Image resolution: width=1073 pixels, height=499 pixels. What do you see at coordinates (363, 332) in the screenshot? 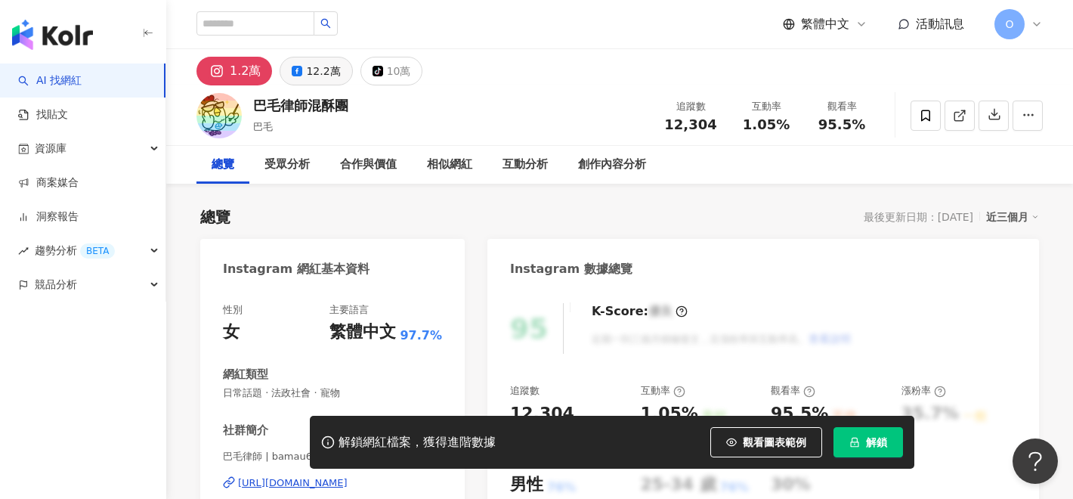
I see `div: 繁體中文` at bounding box center [363, 332].